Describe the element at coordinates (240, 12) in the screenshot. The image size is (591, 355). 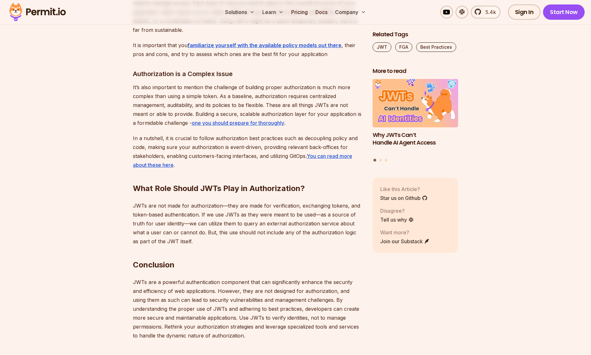
I see `button: Solutions` at that location.